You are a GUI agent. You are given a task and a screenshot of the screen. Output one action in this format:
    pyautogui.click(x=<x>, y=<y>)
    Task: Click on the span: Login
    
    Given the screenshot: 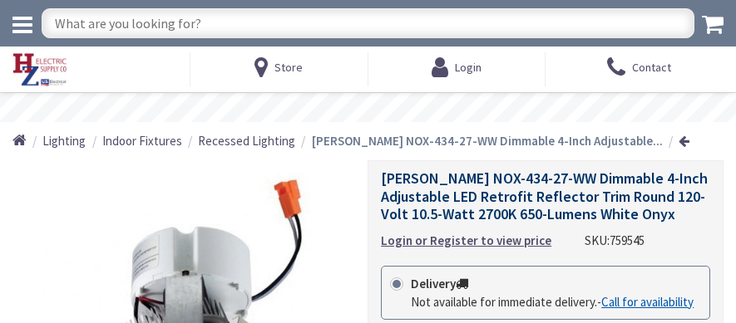 What is the action you would take?
    pyautogui.click(x=468, y=67)
    